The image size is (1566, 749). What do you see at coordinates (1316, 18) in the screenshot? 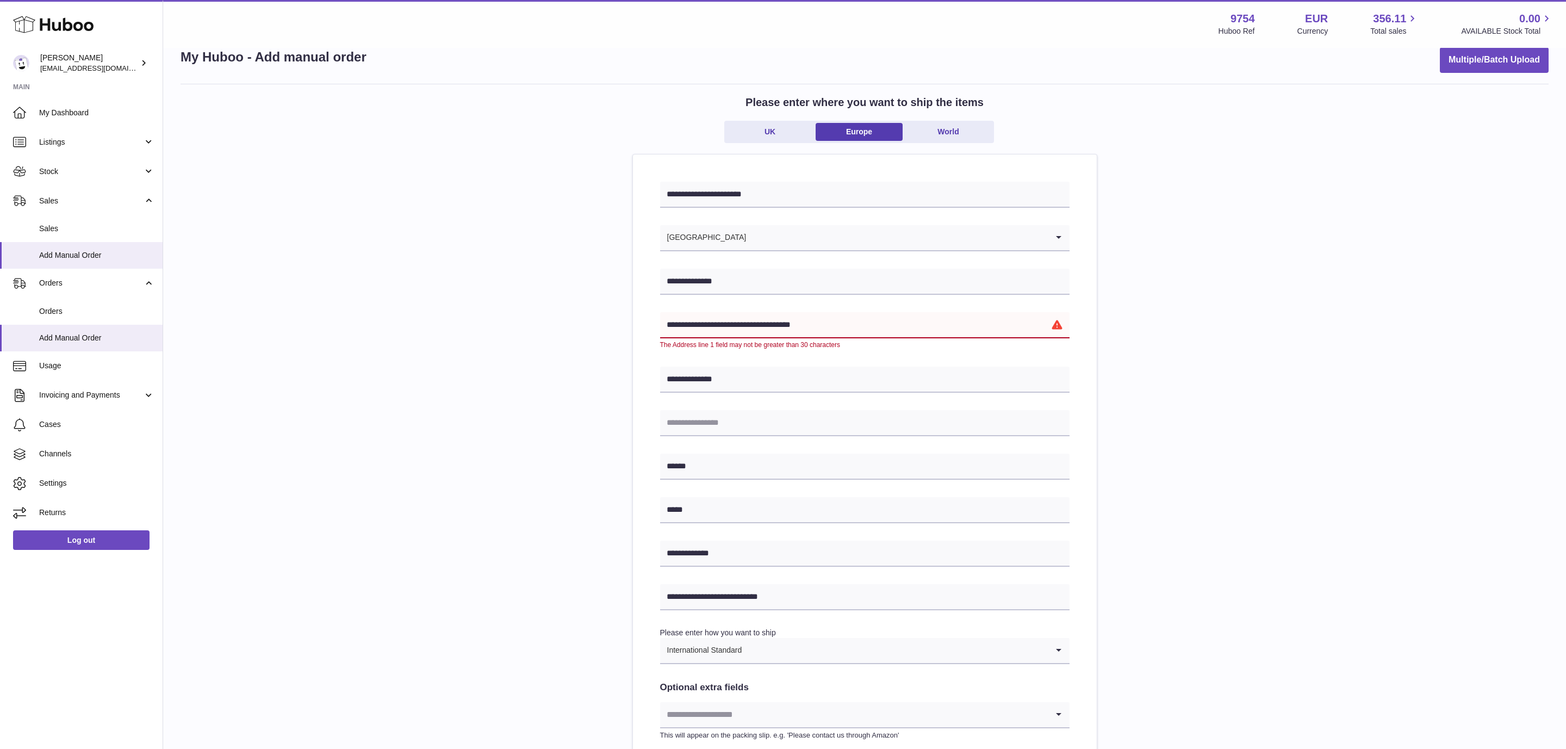
I see `strong: EUR` at bounding box center [1316, 18].